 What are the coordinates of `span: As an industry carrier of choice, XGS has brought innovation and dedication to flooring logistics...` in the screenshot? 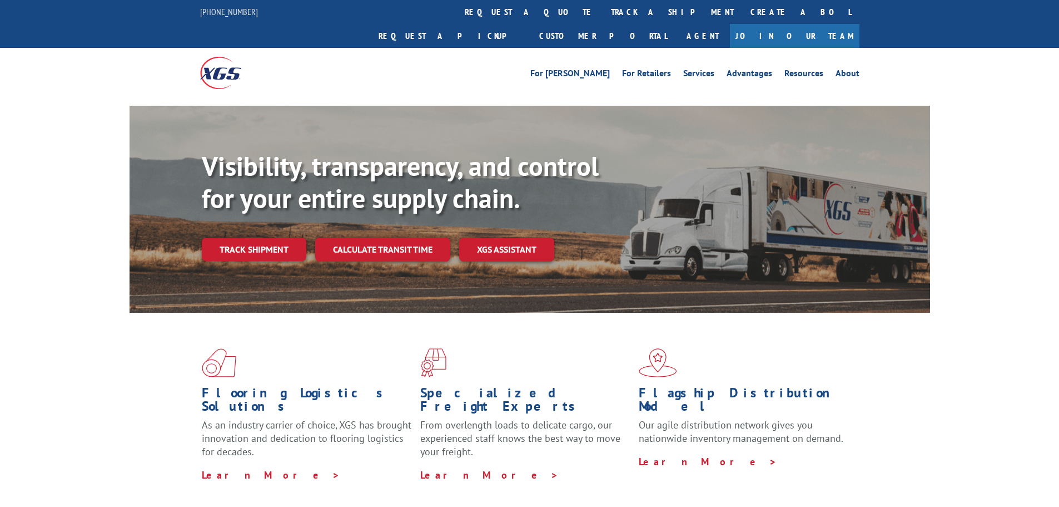 It's located at (306, 438).